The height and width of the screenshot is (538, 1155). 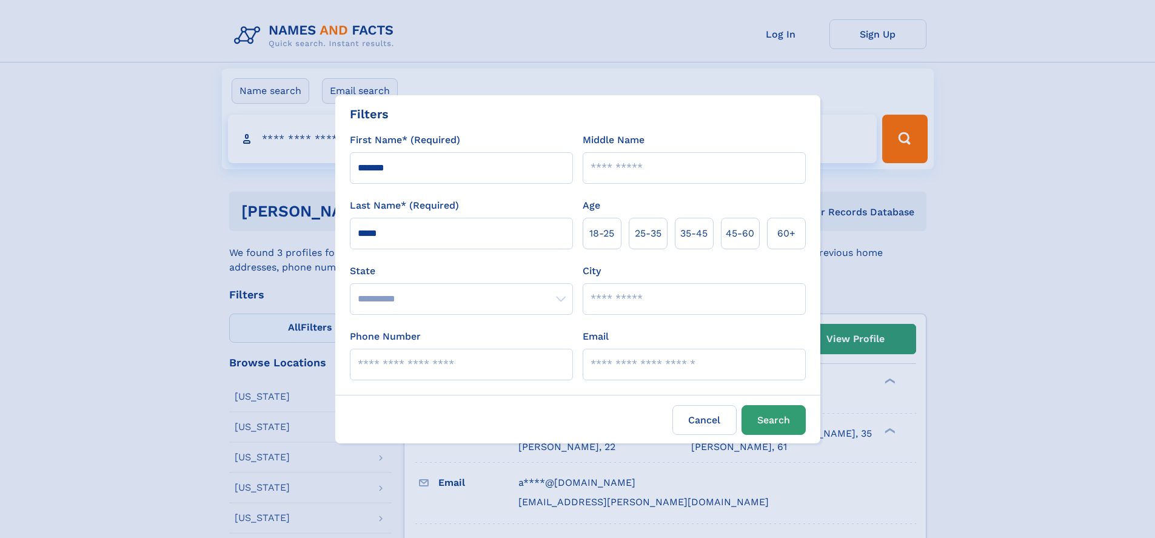 I want to click on label: State, so click(x=462, y=271).